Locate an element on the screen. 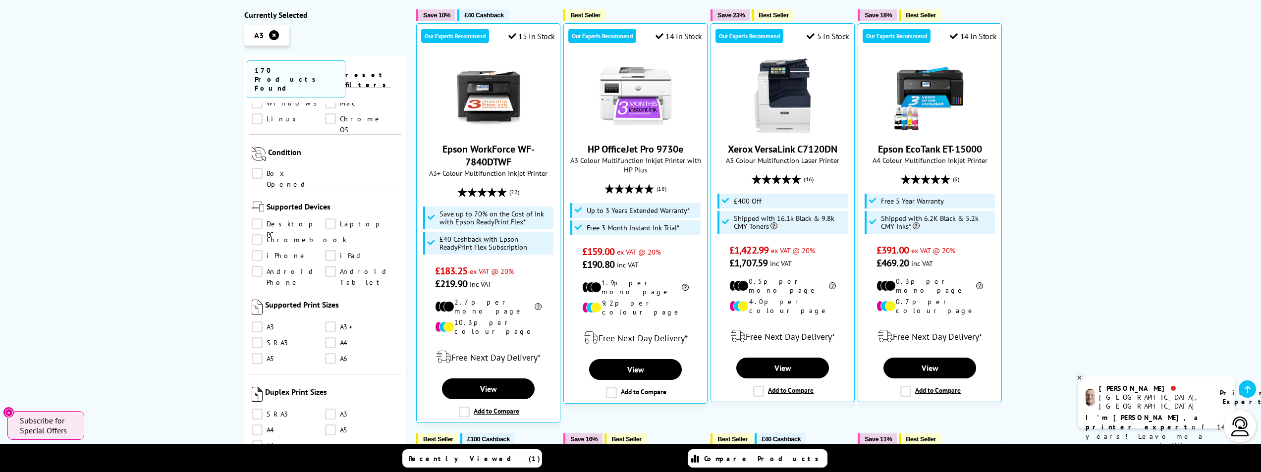  p: of 14 years! Leave me a message and I'll respond ASAP is located at coordinates (1157, 437).